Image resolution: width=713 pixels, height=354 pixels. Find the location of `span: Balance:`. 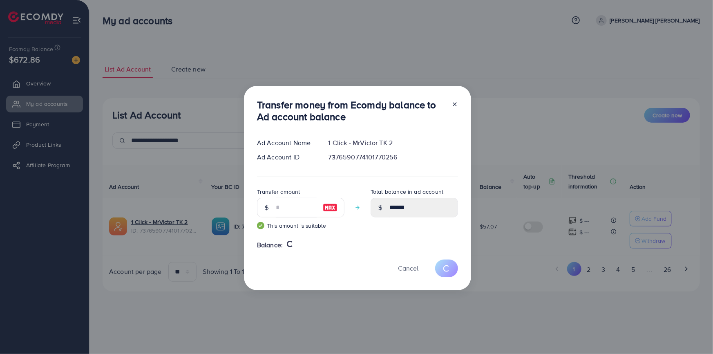

span: Balance: is located at coordinates (270, 245).